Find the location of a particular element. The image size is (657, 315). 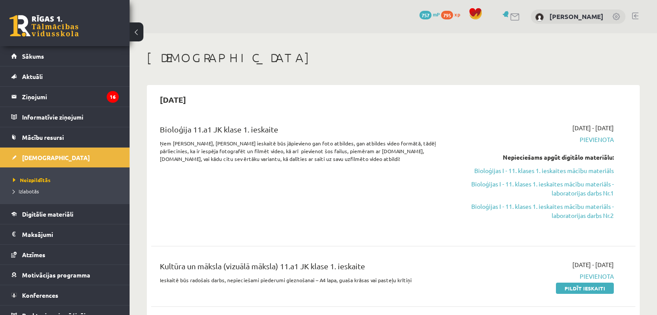

legend: Informatīvie ziņojumi is located at coordinates (70, 117).